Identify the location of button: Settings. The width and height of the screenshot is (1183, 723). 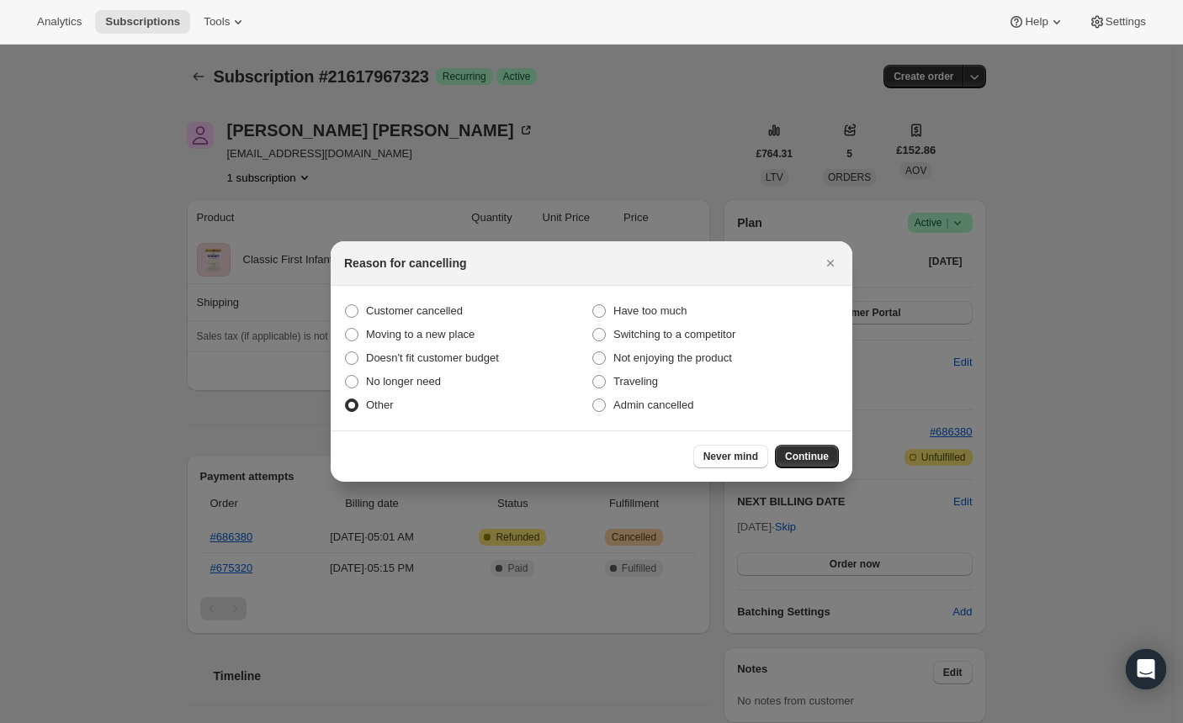
(1117, 22).